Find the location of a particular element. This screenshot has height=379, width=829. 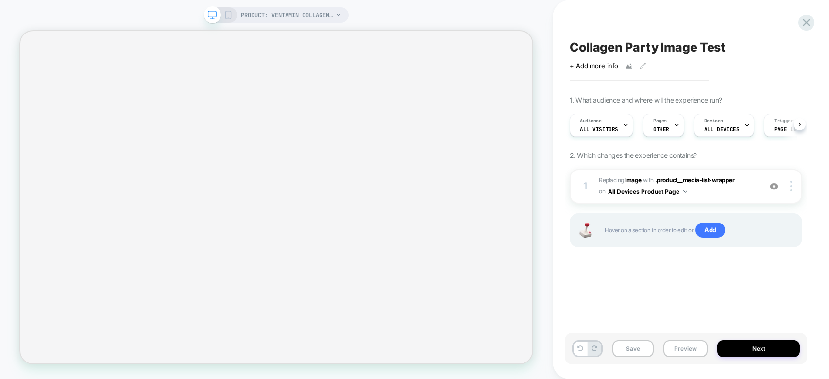

span: All Visitors is located at coordinates (599, 129).